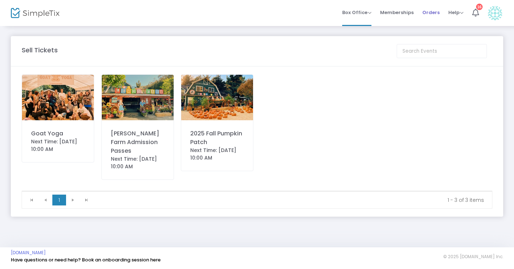  I want to click on img: 51B03C9B-B81C-49E5-BA70-6DEFC7422713.JPG, so click(58, 98).